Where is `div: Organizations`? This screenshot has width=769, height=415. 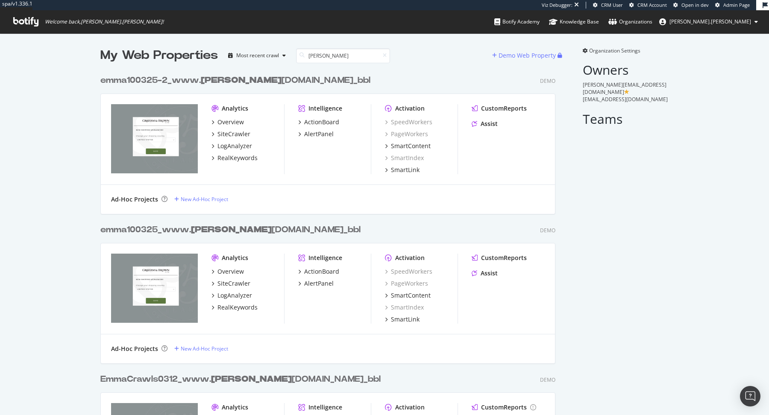 div: Organizations is located at coordinates (630, 22).